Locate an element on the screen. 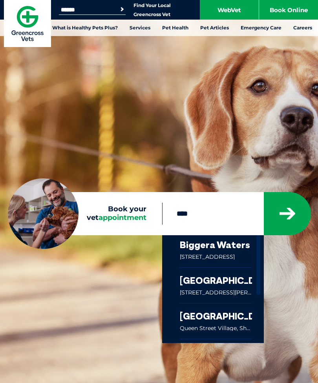  a: Emergency Care is located at coordinates (261, 28).